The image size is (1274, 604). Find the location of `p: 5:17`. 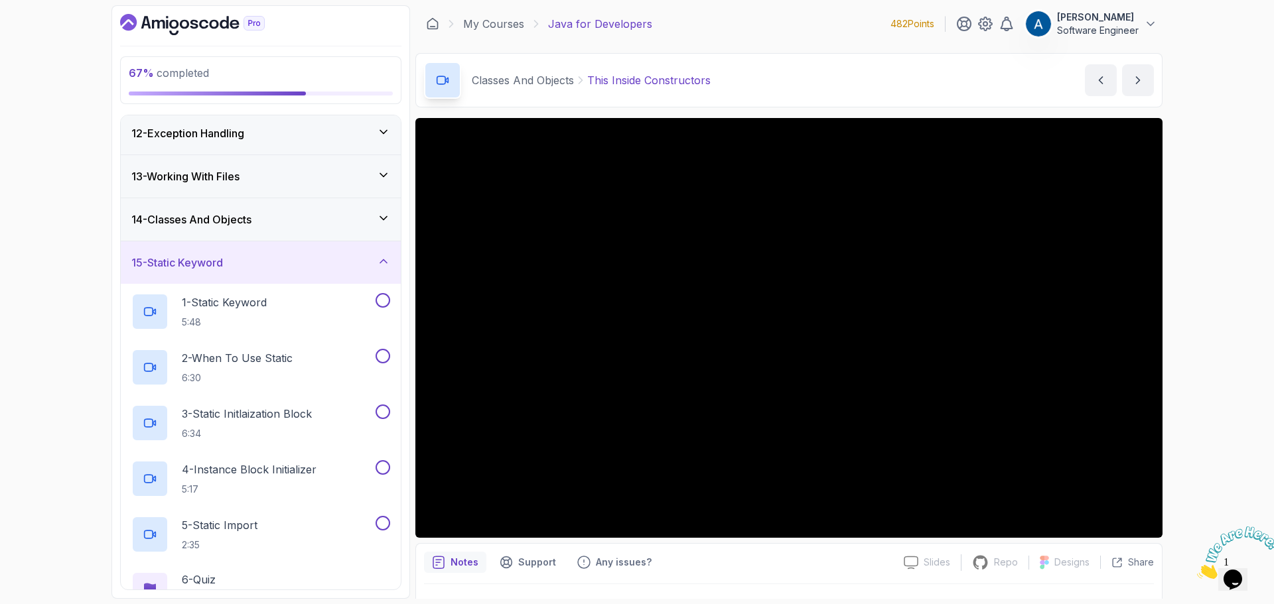

p: 5:17 is located at coordinates (249, 490).